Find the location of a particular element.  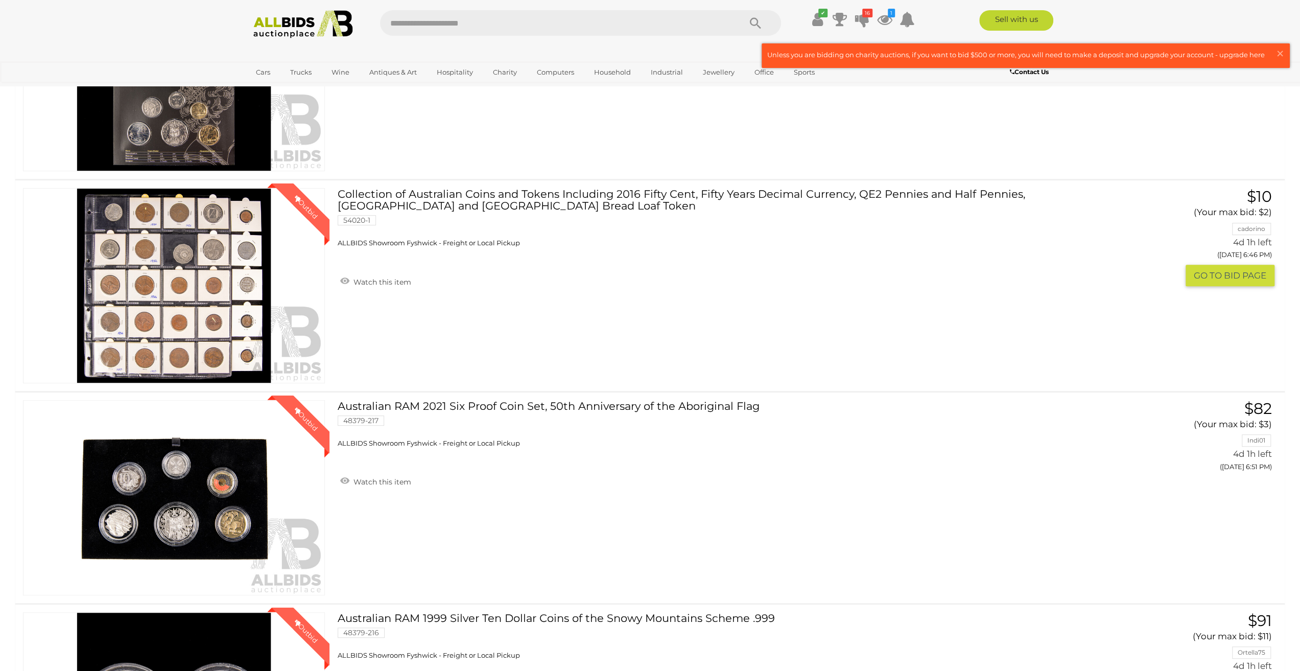

a: Office is located at coordinates (764, 72).